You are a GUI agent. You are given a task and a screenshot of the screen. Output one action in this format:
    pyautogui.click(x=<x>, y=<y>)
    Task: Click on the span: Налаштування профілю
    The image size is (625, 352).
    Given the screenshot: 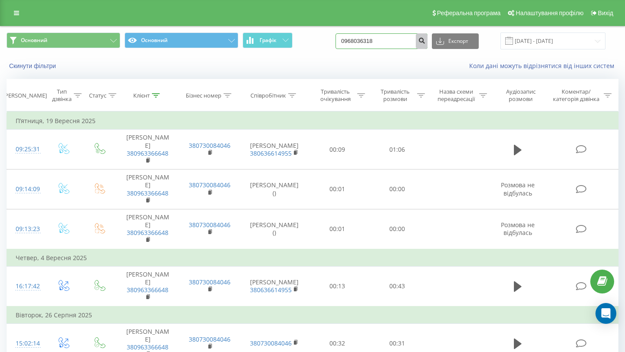 What is the action you would take?
    pyautogui.click(x=549, y=13)
    